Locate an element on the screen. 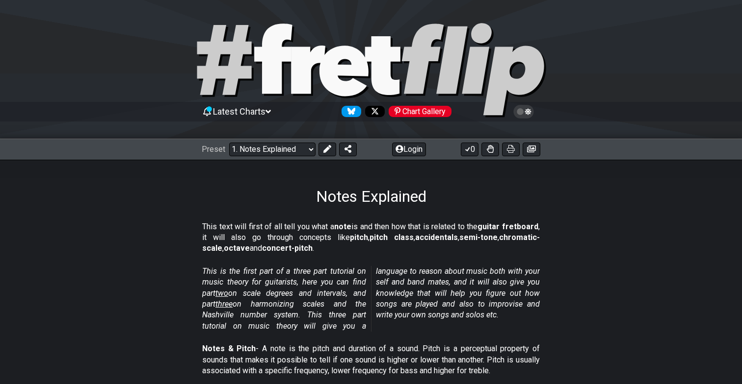 Image resolution: width=742 pixels, height=384 pixels. button: Edit Preset is located at coordinates (327, 150).